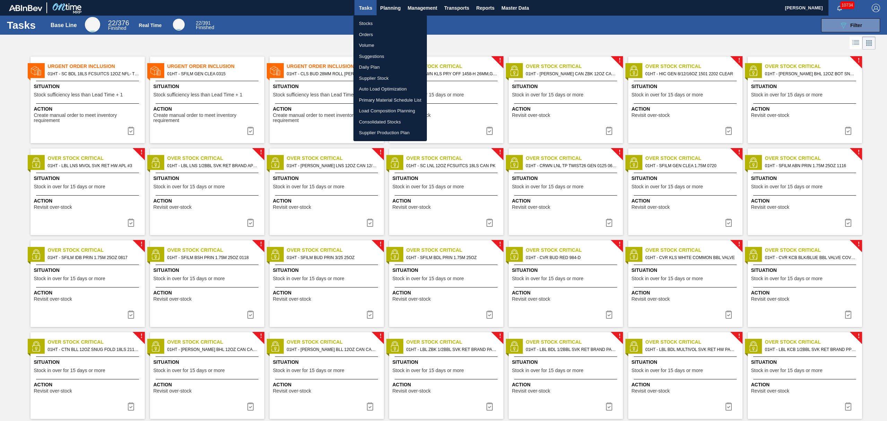 The width and height of the screenshot is (887, 421). What do you see at coordinates (390, 100) in the screenshot?
I see `a: Primary Material Schedule List` at bounding box center [390, 100].